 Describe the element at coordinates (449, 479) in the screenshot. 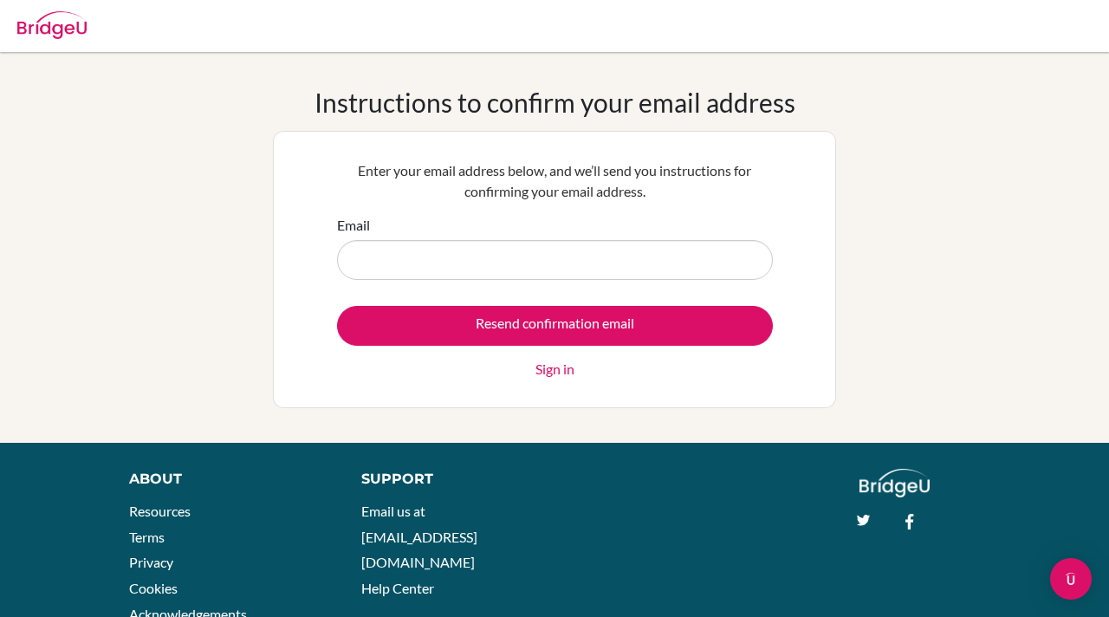

I see `div: Support` at that location.